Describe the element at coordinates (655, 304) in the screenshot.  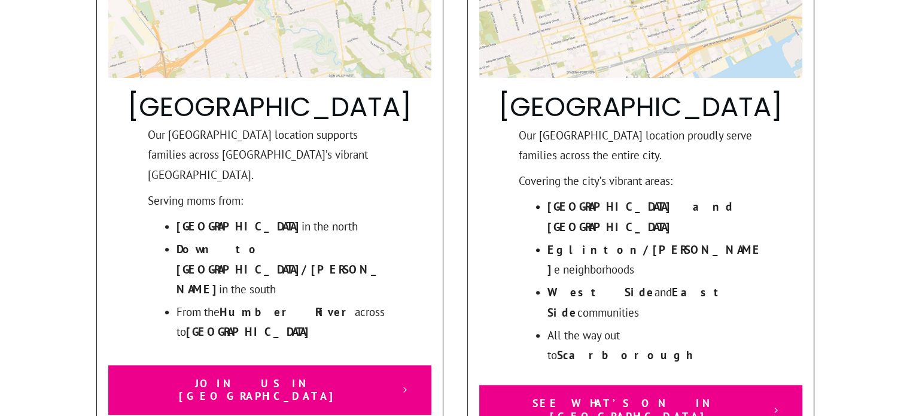
I see `li: and communities` at that location.